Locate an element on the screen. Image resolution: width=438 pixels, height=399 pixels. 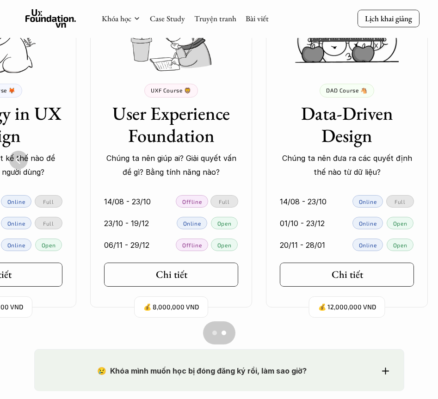
strong: 😢 Khóa mình muốn học bị đóng đăng ký rồi, làm sao giờ? is located at coordinates (202, 371).